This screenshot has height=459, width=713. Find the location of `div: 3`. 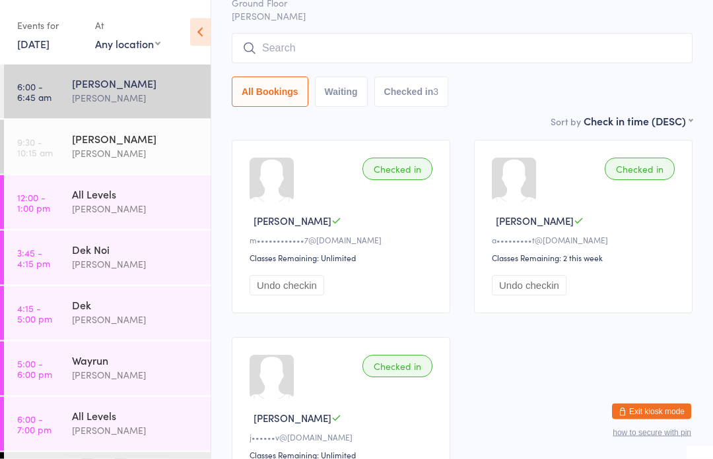

div: 3 is located at coordinates (436, 92).